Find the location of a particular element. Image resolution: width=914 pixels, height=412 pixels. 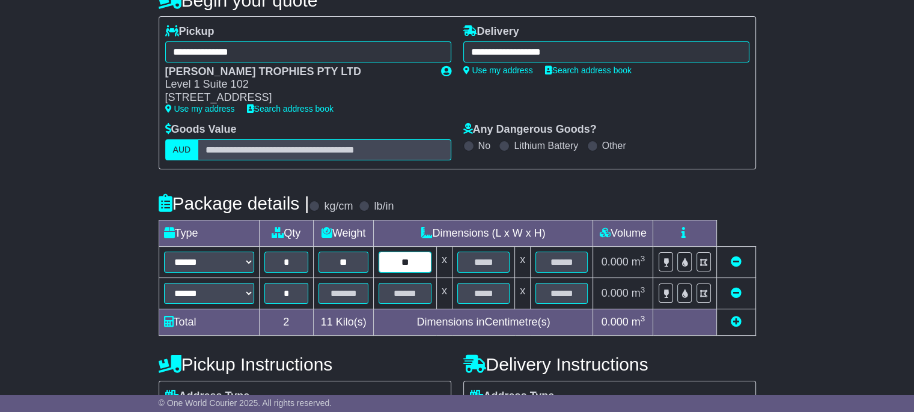

h4: Delivery Instructions is located at coordinates (610, 364).